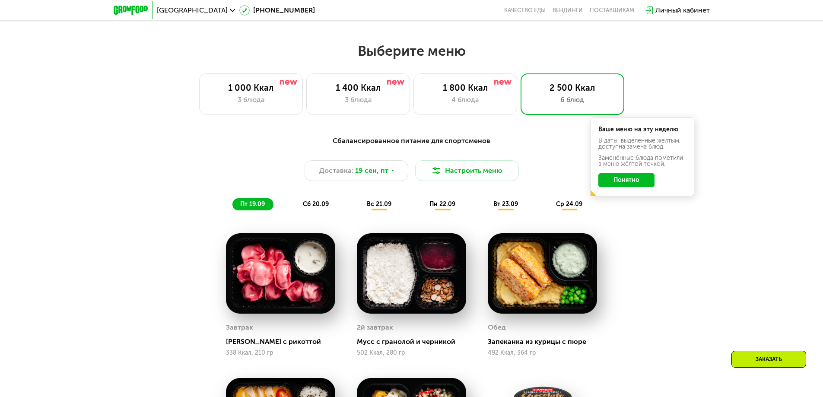  I want to click on button: Настроить меню, so click(467, 171).